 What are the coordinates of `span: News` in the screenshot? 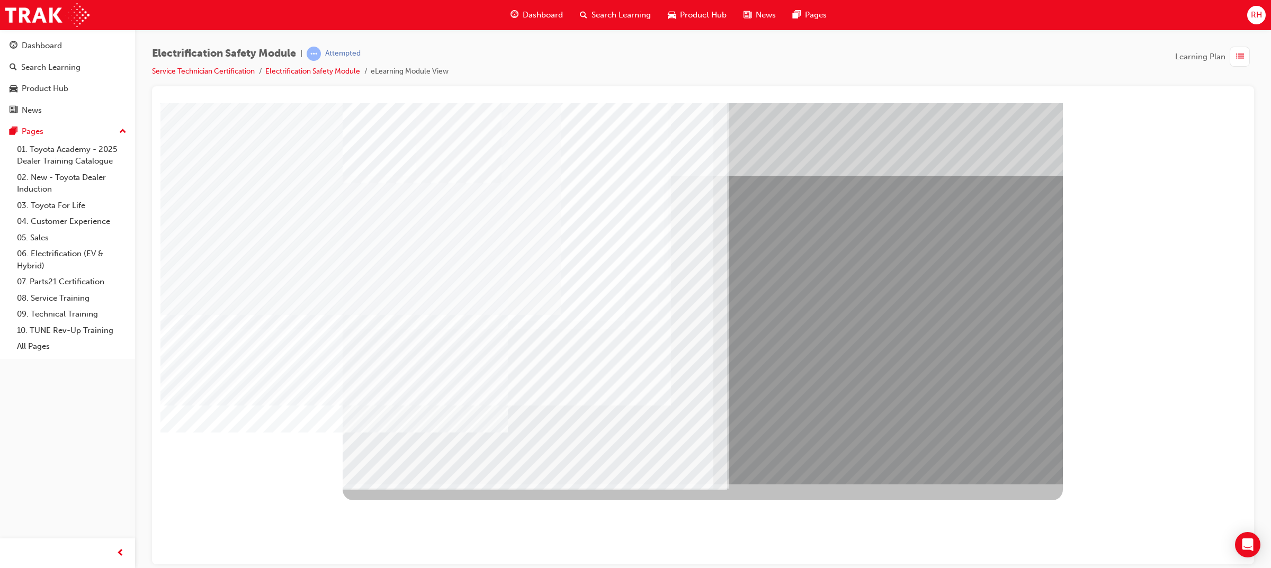 It's located at (766, 15).